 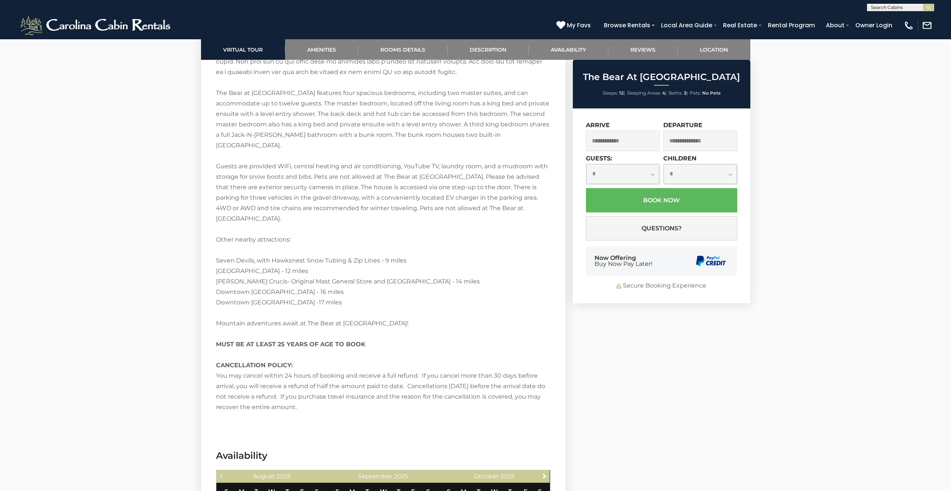 I want to click on span: Sleeps:, so click(x=610, y=93).